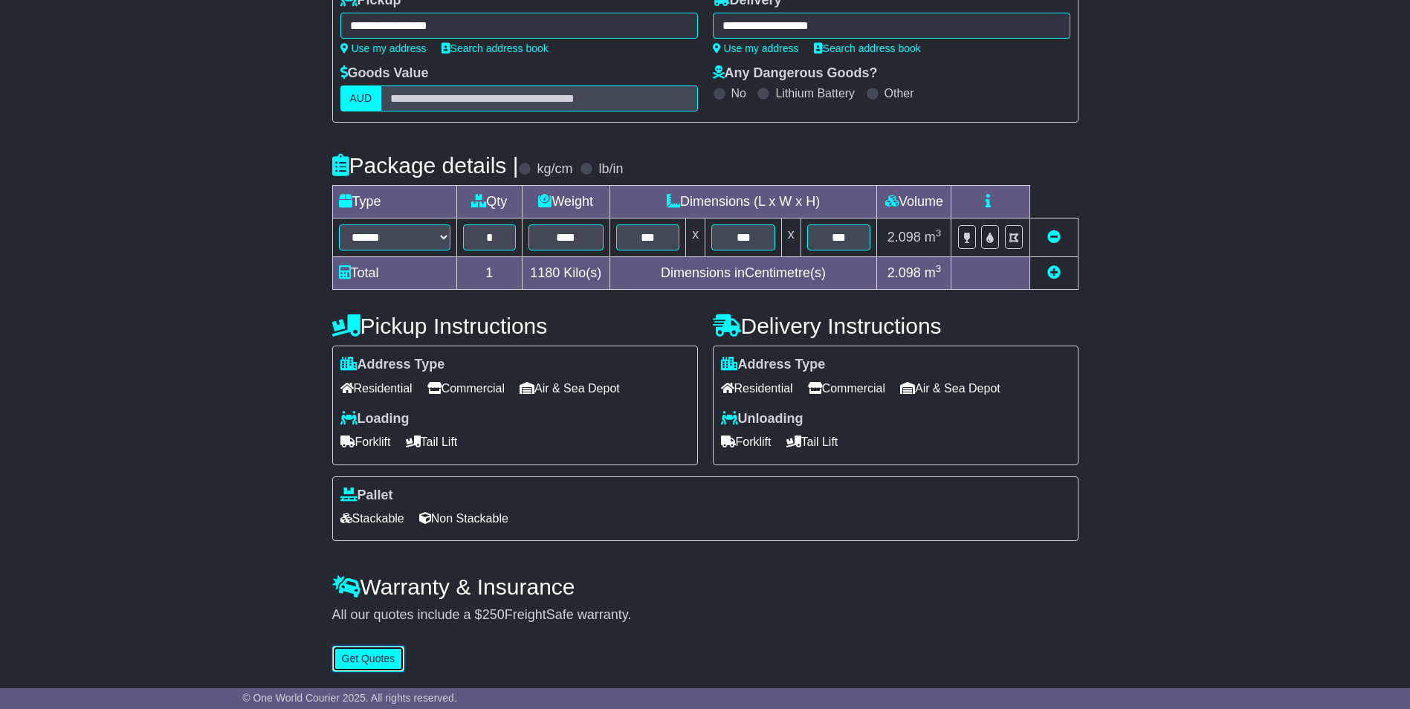  Describe the element at coordinates (515, 326) in the screenshot. I see `h4: Pickup Instructions` at that location.